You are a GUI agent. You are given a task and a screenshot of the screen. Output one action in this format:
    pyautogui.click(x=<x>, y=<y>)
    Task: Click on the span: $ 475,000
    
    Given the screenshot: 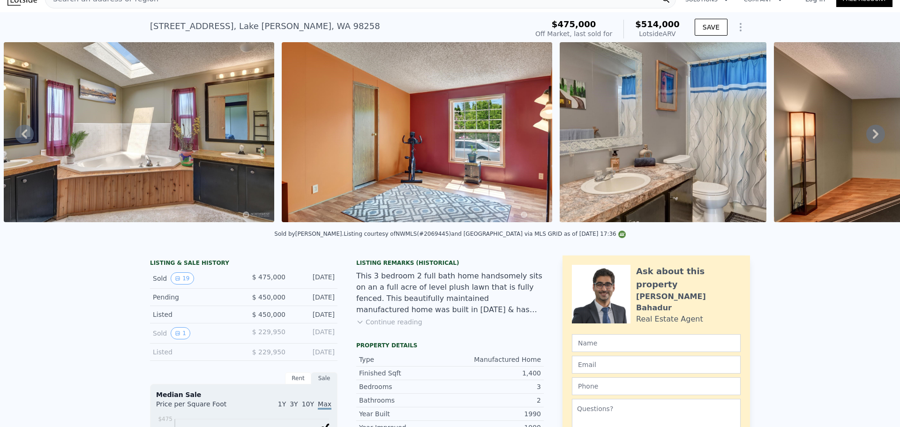 What is the action you would take?
    pyautogui.click(x=269, y=277)
    